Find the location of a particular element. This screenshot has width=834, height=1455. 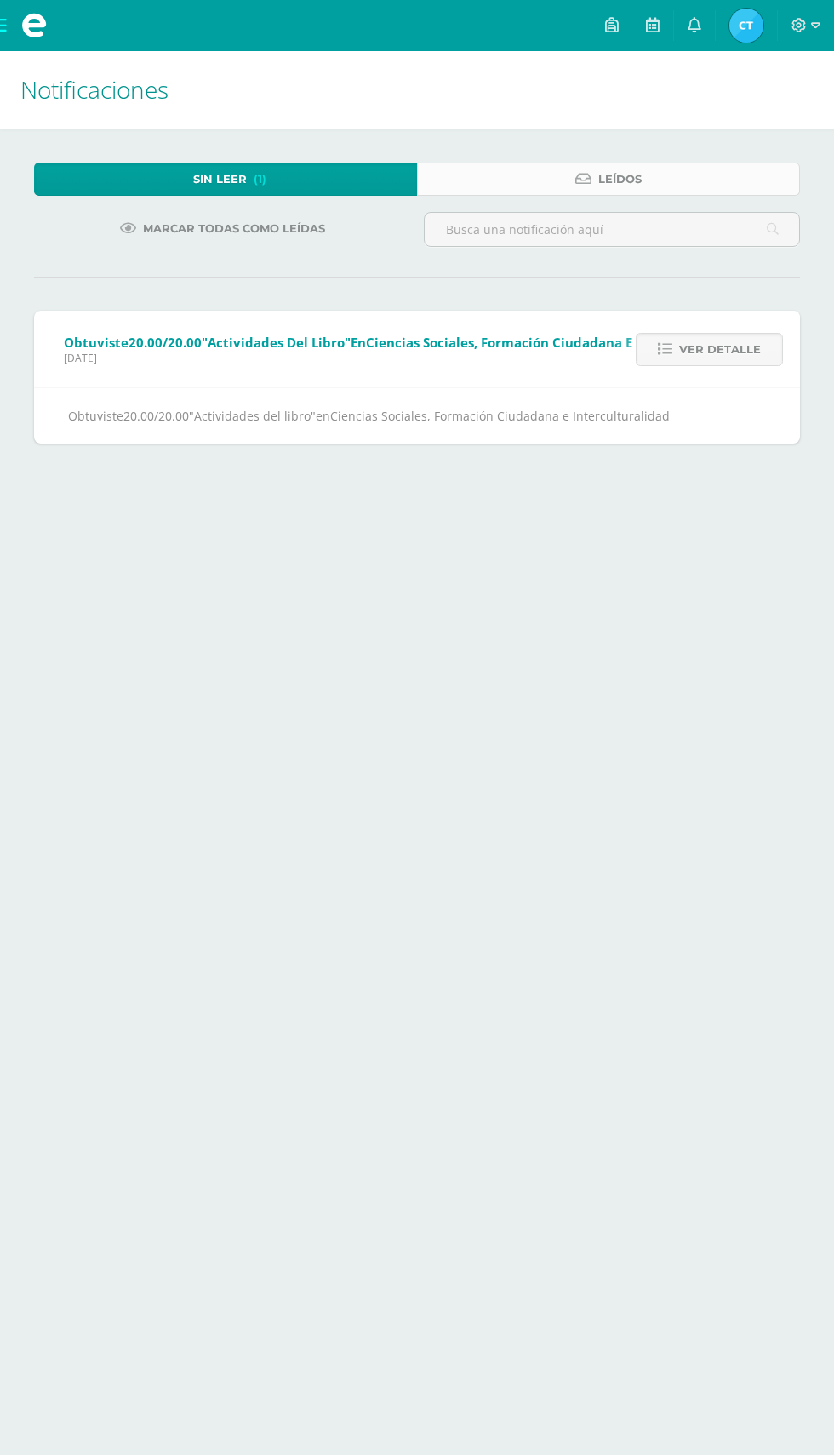

img: 04f71514c926c92c0bb4042b2c09cb1f.png is located at coordinates (747, 26).